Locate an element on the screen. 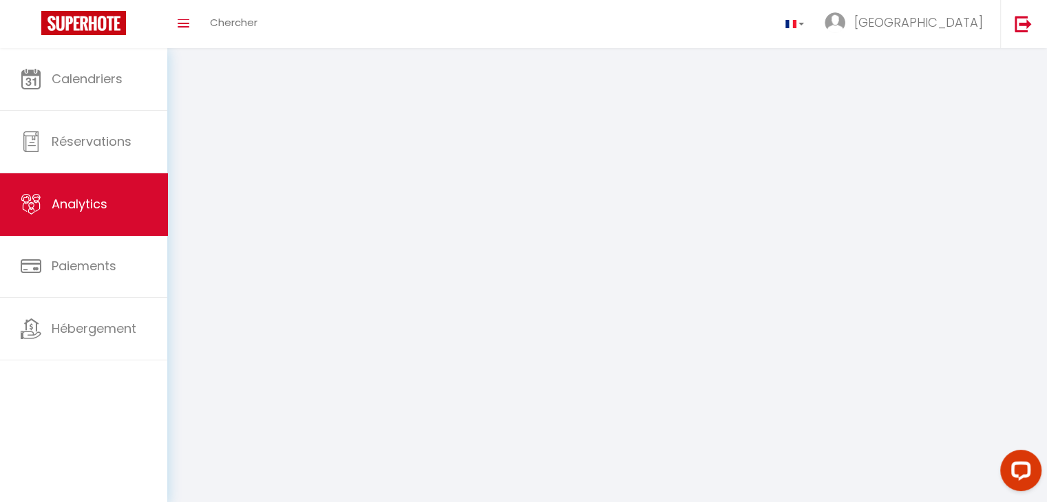 The width and height of the screenshot is (1047, 502). span: Paiements is located at coordinates (84, 266).